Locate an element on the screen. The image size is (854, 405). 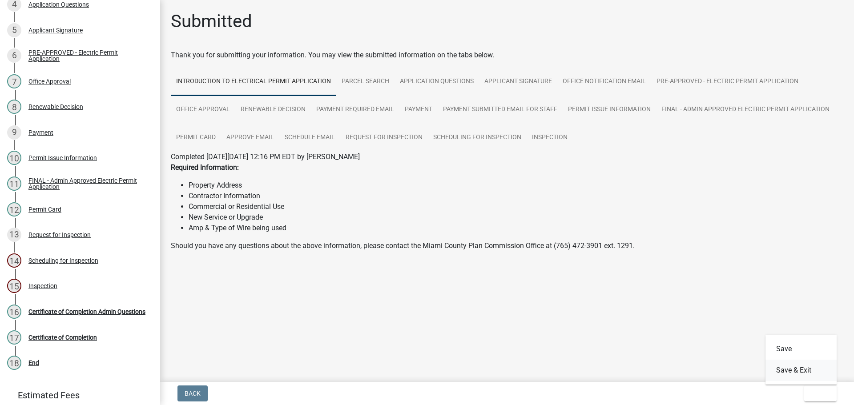
div: 16 is located at coordinates (14, 312).